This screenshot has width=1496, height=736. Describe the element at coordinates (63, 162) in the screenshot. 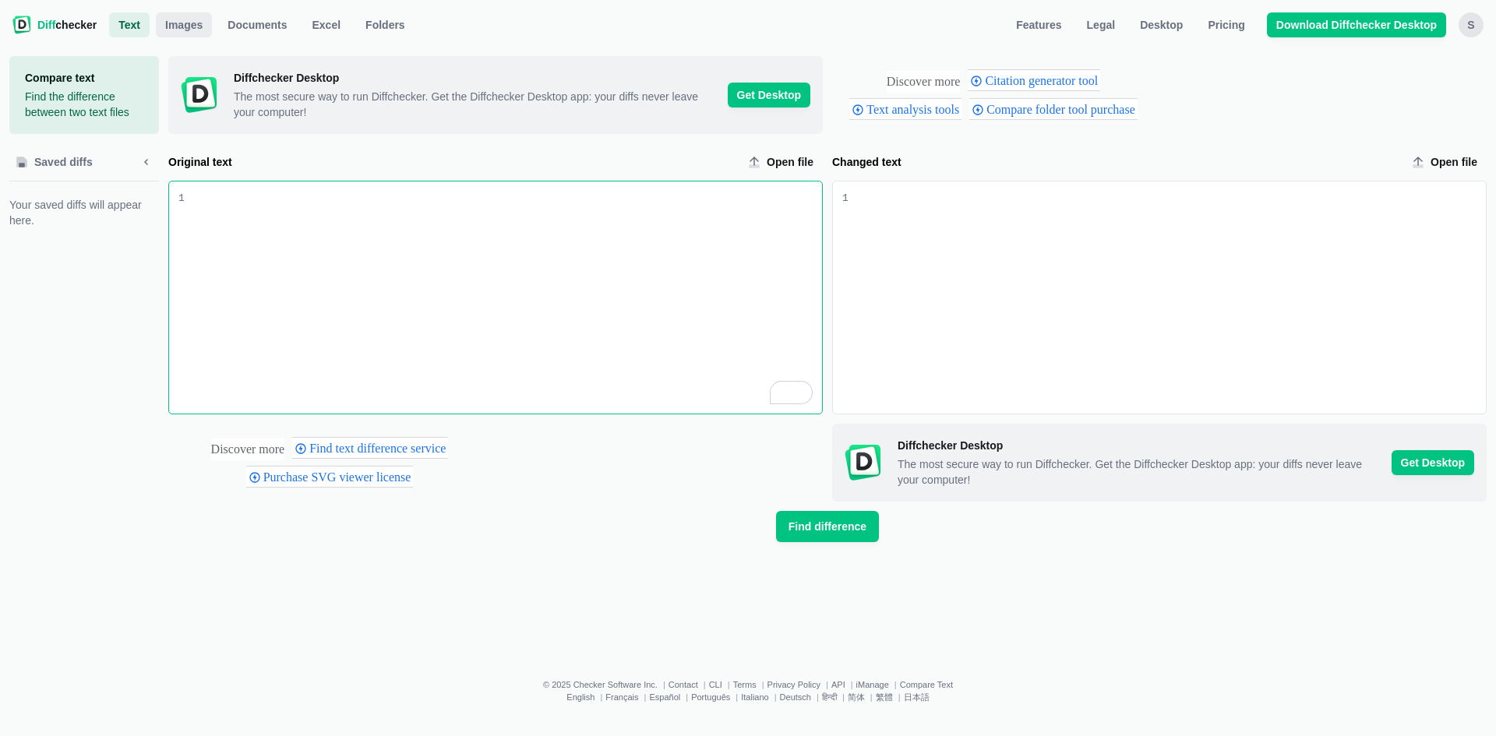

I see `span: Saved diffs` at that location.